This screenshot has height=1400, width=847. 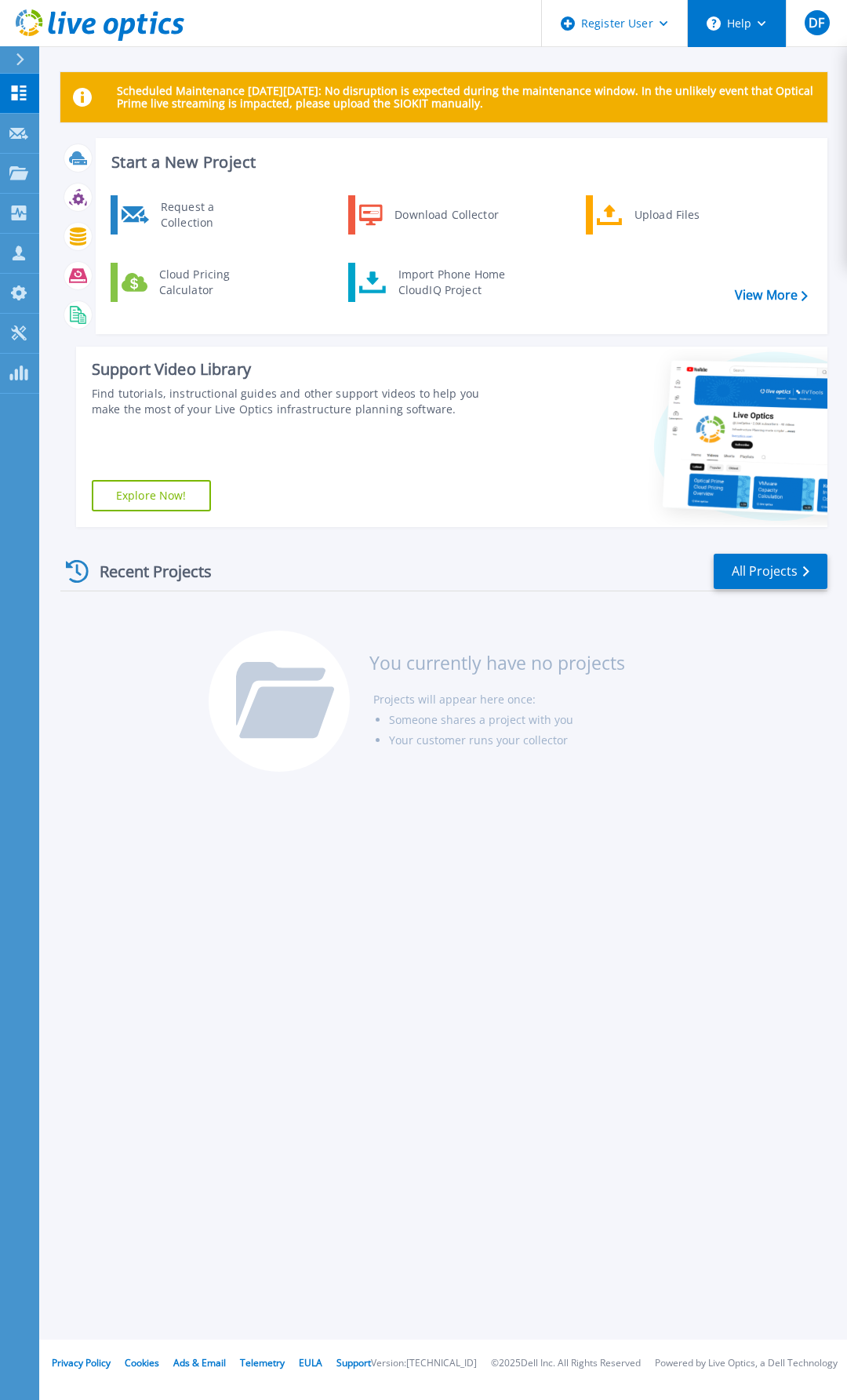 I want to click on a: Request a Collection, so click(x=191, y=215).